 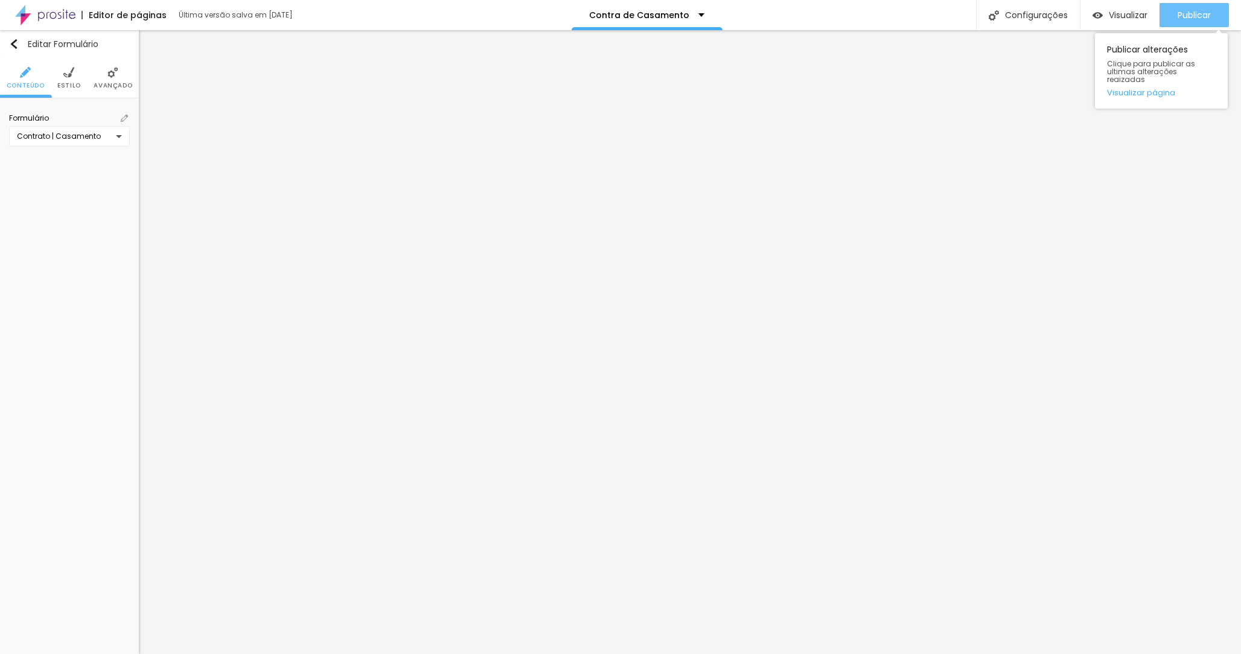 What do you see at coordinates (639, 15) in the screenshot?
I see `p: Contra de Casamento` at bounding box center [639, 15].